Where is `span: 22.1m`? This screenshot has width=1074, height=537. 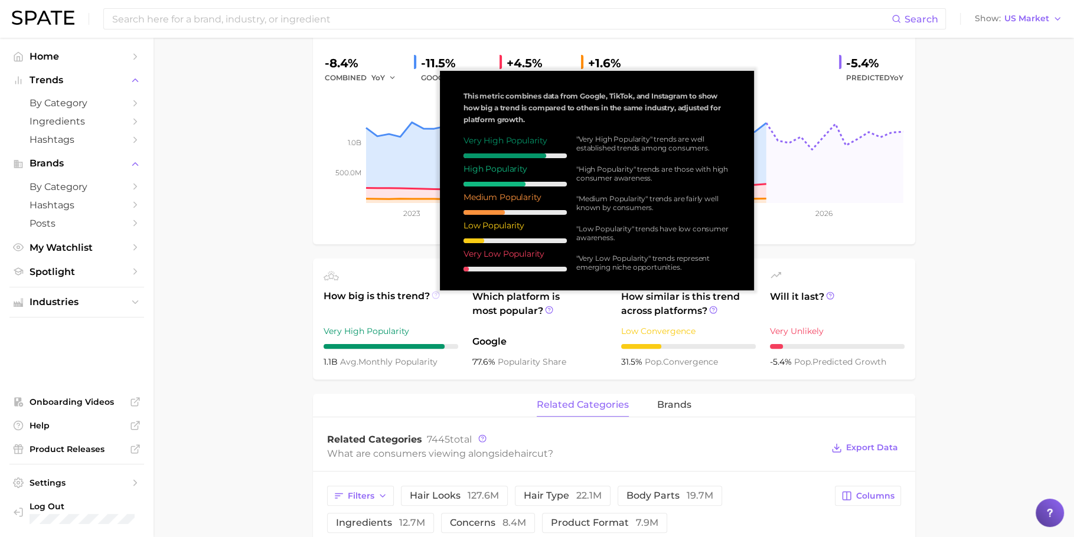 span: 22.1m is located at coordinates (589, 496).